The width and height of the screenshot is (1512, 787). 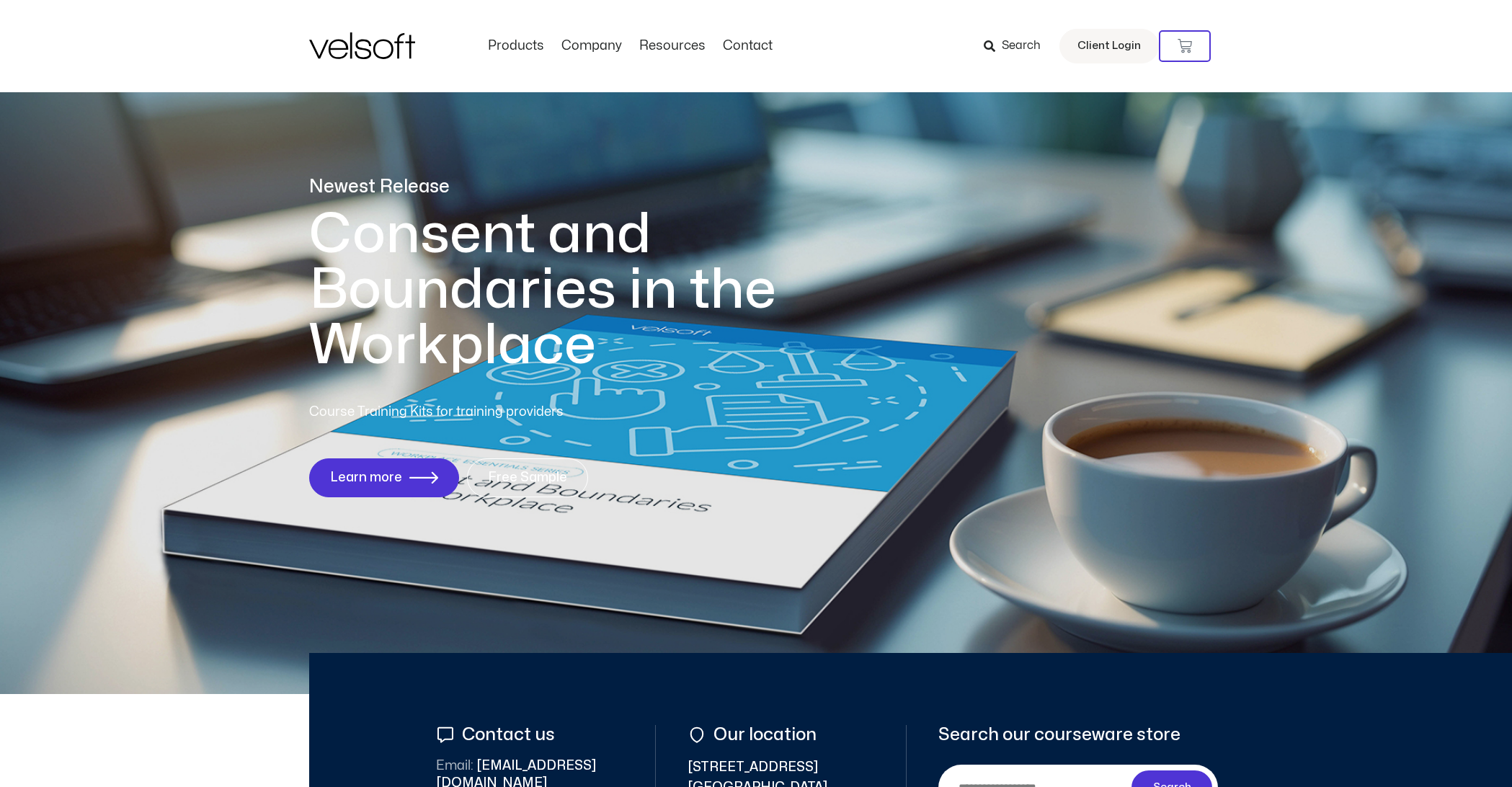 I want to click on a: ProductsMenu Toggle, so click(x=516, y=47).